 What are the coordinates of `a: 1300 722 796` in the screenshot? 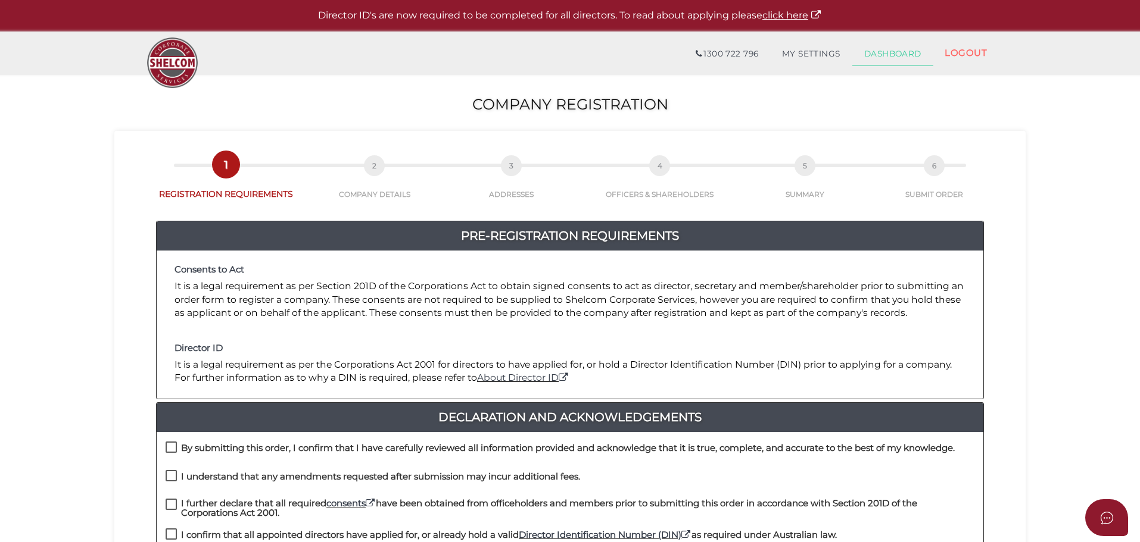 It's located at (726, 54).